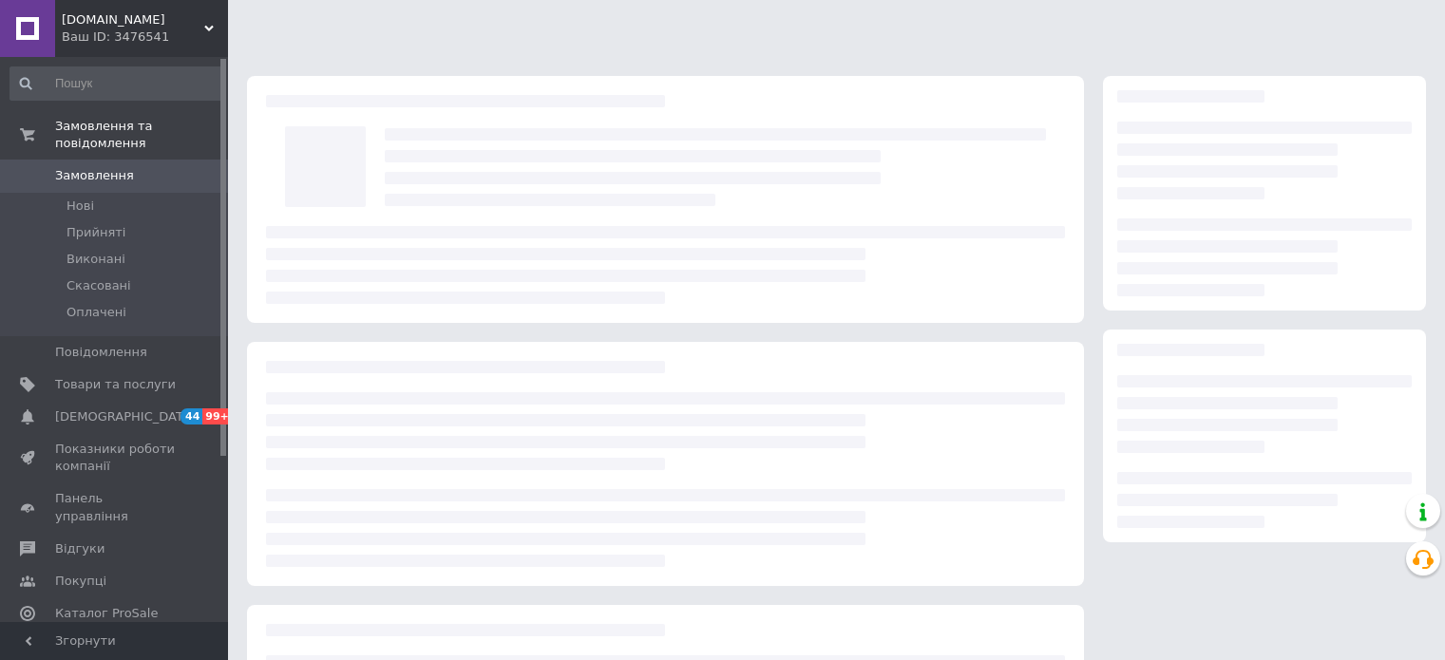  What do you see at coordinates (80, 206) in the screenshot?
I see `span: Нові` at bounding box center [80, 206].